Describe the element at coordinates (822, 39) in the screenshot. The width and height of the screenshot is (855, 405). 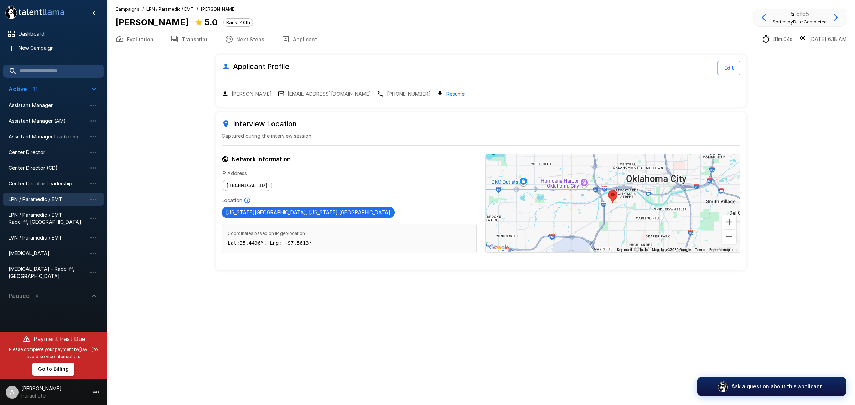
I see `div: The date and time when the interview was completed` at that location.